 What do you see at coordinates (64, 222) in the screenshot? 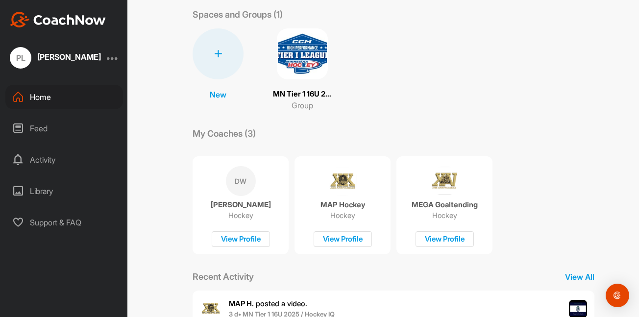
I see `div: Support & FAQ` at bounding box center [64, 222].